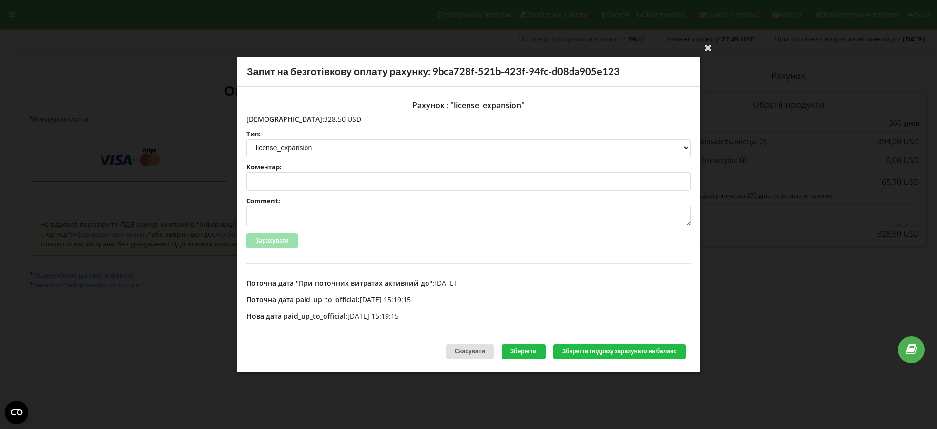  Describe the element at coordinates (469, 167) in the screenshot. I see `label: Коментар:` at that location.